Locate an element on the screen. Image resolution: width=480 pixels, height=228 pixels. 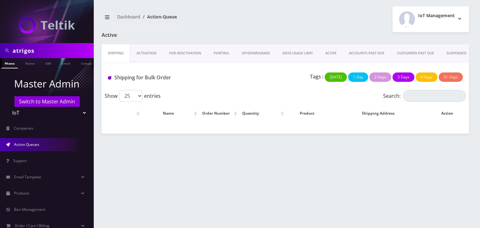
button: 5+ Days is located at coordinates (450, 77).